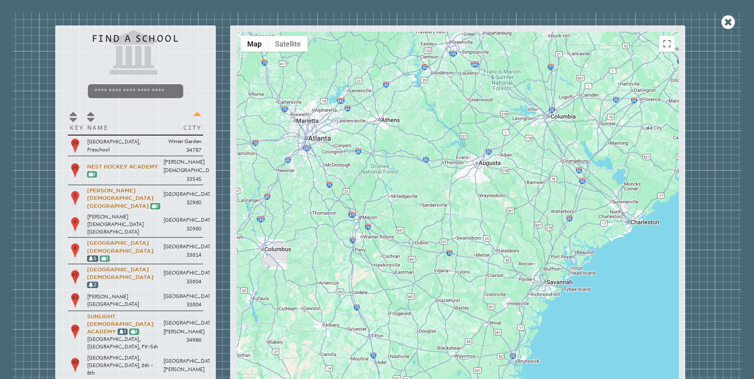 The height and width of the screenshot is (379, 754). I want to click on a: Nest Hockey Academy, so click(122, 167).